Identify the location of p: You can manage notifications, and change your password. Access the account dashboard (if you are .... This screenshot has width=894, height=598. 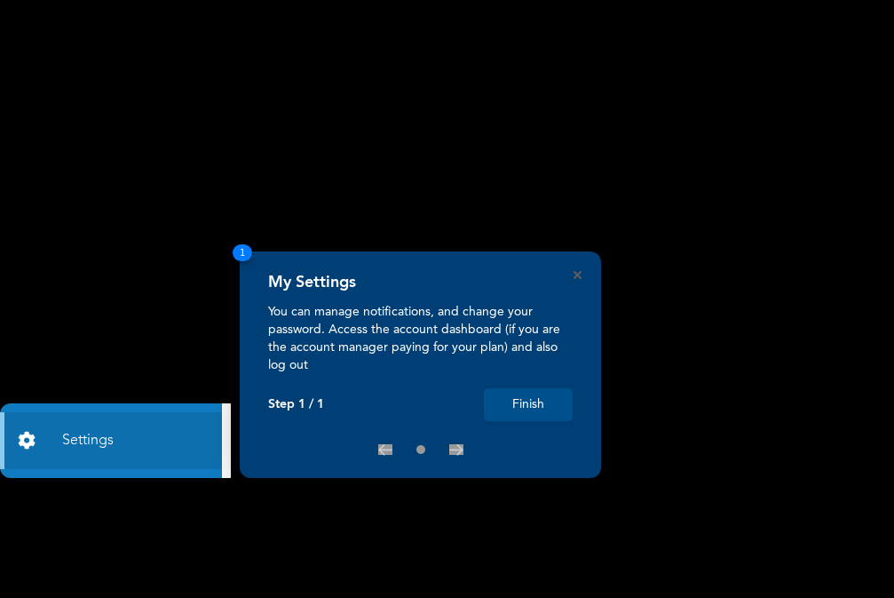
(420, 338).